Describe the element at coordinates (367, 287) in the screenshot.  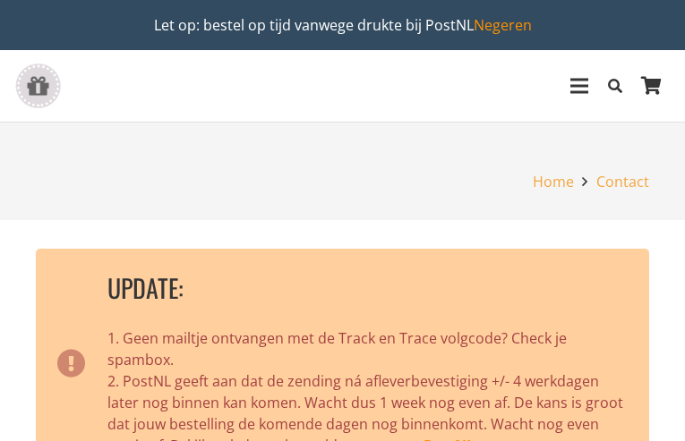
I see `h3: UPDATE:` at that location.